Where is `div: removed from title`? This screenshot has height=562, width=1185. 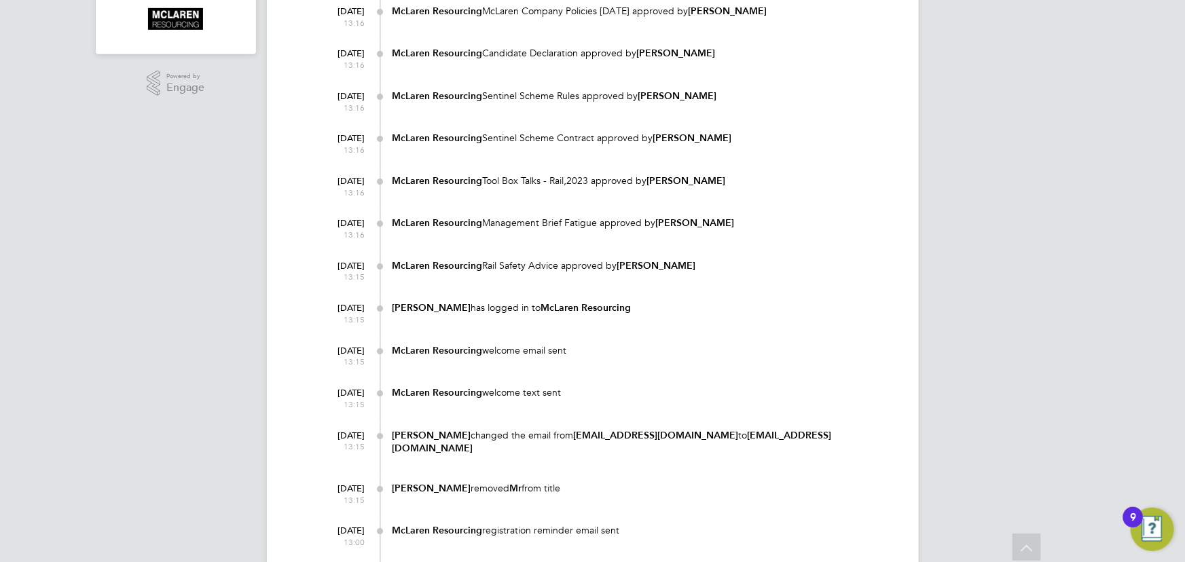
div: removed from title is located at coordinates (642, 488).